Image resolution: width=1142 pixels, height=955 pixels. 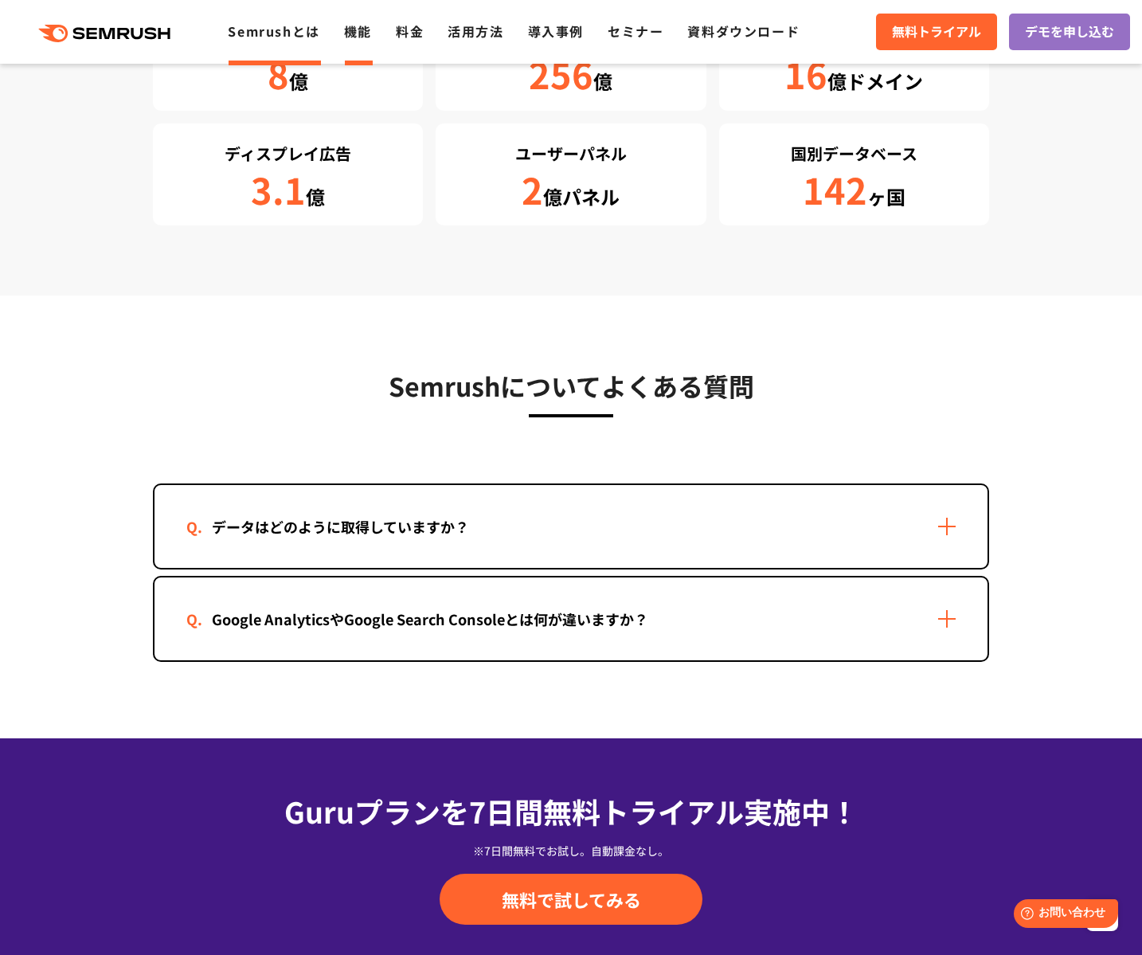 What do you see at coordinates (278, 73) in the screenshot?
I see `span: 8` at bounding box center [278, 73].